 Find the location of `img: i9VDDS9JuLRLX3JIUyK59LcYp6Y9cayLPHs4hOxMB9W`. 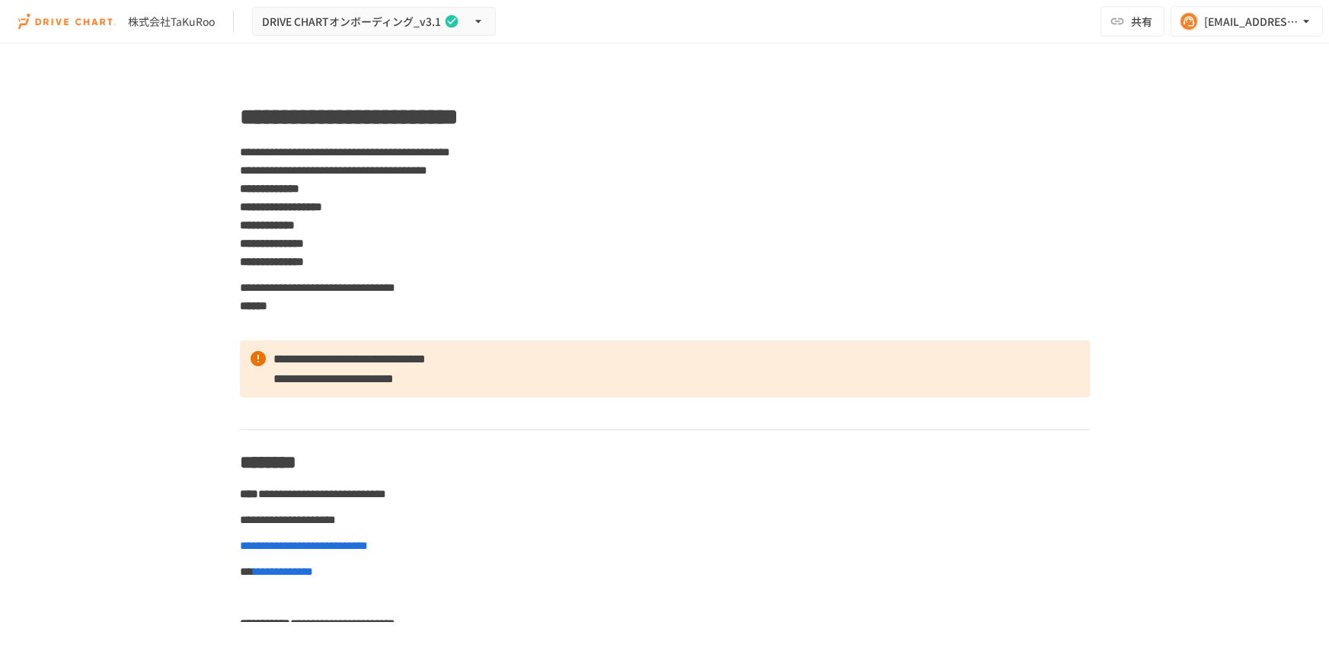

img: i9VDDS9JuLRLX3JIUyK59LcYp6Y9cayLPHs4hOxMB9W is located at coordinates (67, 21).